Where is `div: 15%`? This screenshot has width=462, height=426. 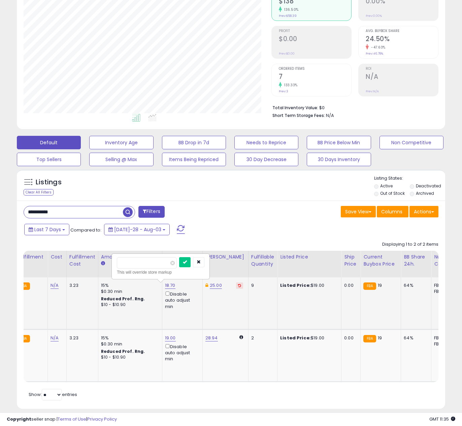 div: 15% is located at coordinates (129, 285).